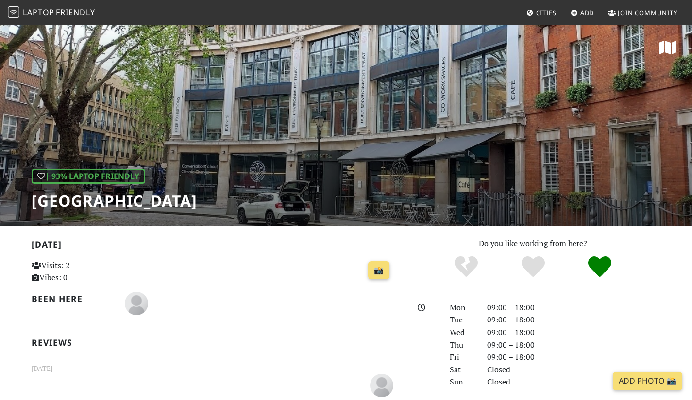 Image resolution: width=692 pixels, height=400 pixels. I want to click on div: Definitely!, so click(599, 267).